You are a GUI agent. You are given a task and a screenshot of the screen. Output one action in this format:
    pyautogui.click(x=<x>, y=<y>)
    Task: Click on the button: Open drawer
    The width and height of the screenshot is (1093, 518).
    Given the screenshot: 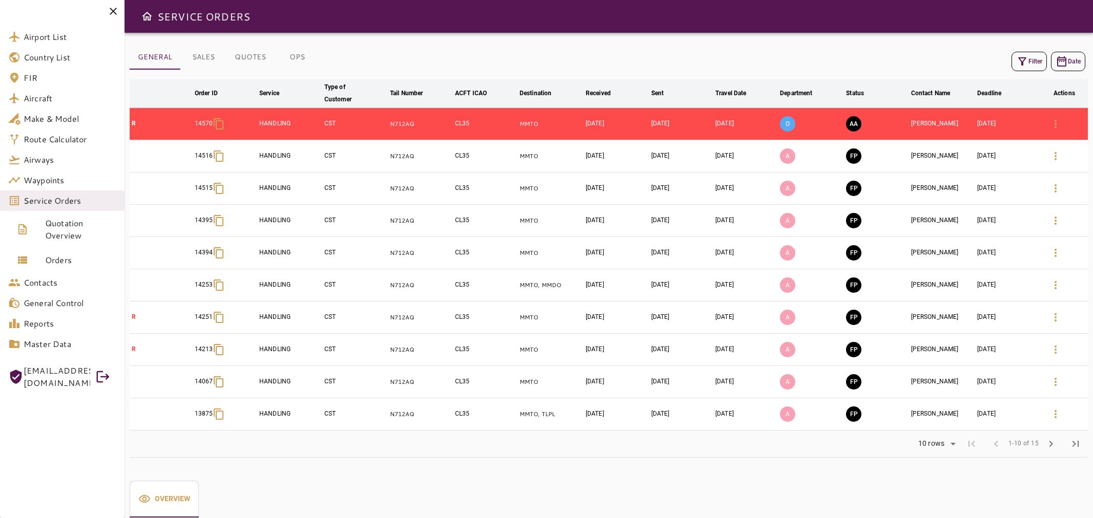 What is the action you would take?
    pyautogui.click(x=147, y=16)
    